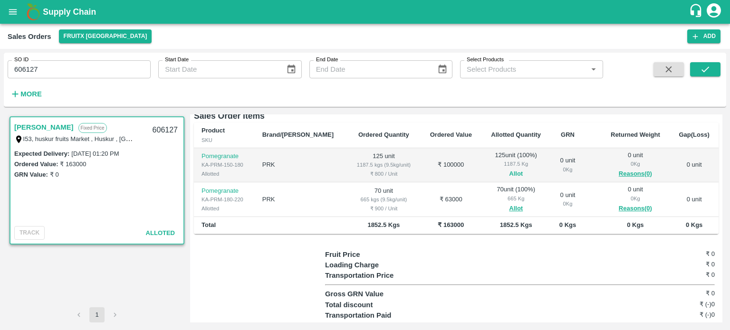 This screenshot has height=330, width=730. Describe the element at coordinates (177, 60) in the screenshot. I see `label: Start Date` at that location.